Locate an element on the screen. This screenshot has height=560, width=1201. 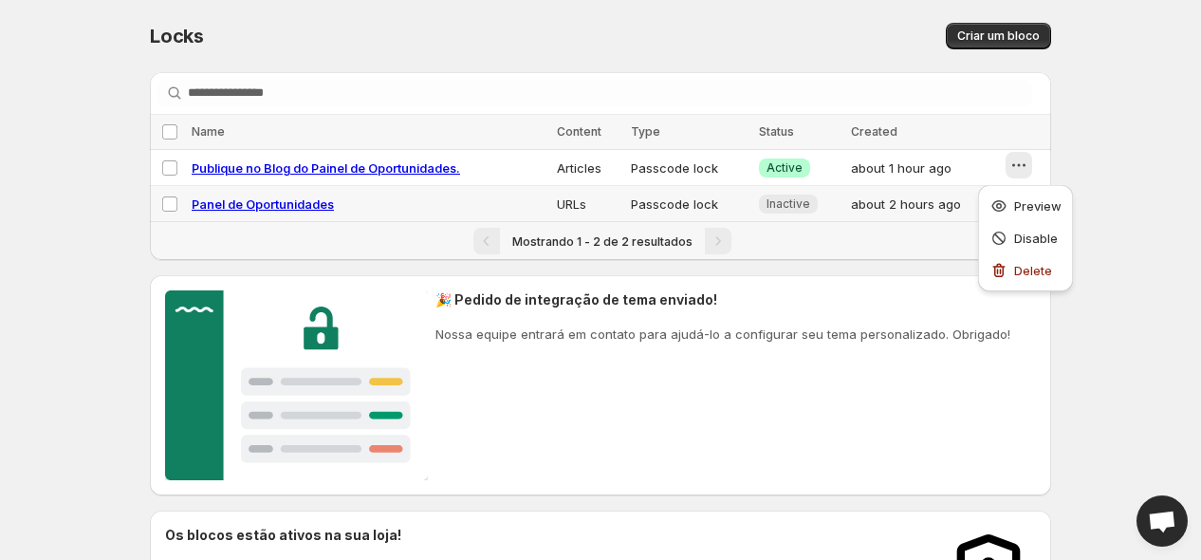
nav: Pagination is located at coordinates (600, 240).